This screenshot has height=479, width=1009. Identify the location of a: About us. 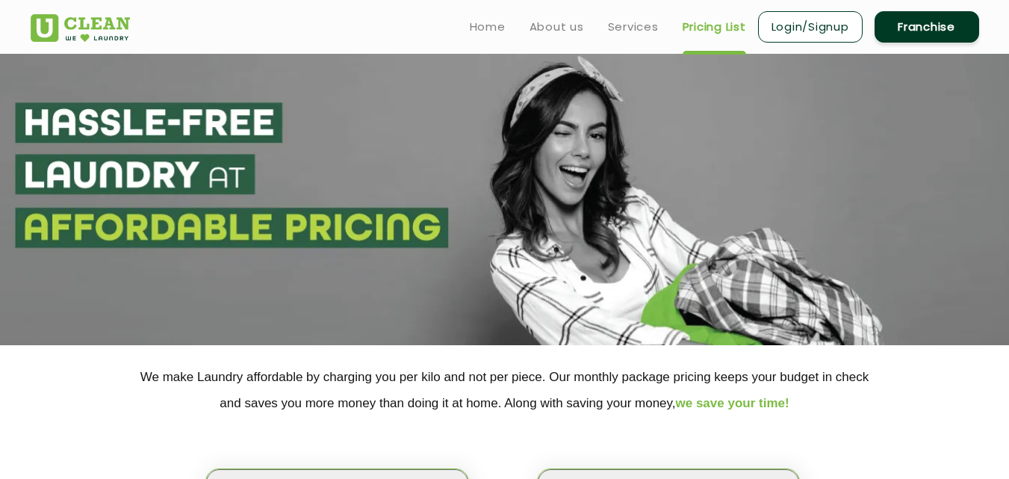
(557, 27).